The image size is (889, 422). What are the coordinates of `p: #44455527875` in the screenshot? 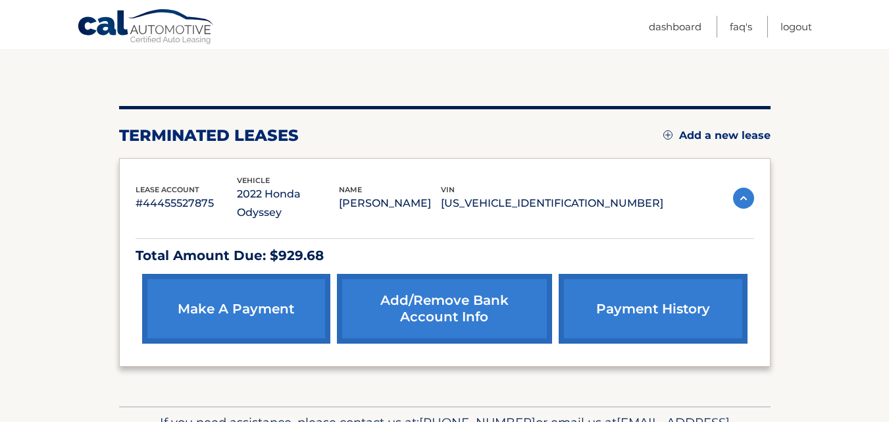 It's located at (186, 203).